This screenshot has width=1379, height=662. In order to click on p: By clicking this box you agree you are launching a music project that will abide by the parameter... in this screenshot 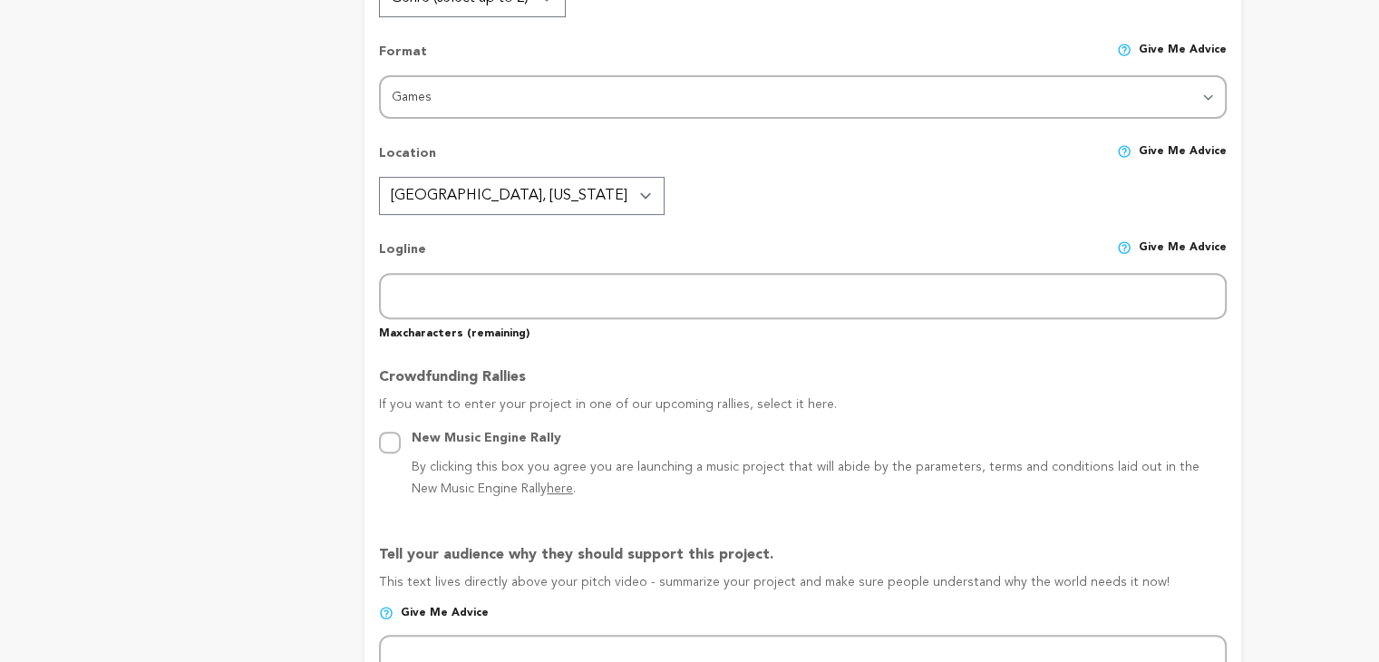, I will do `click(819, 479)`.